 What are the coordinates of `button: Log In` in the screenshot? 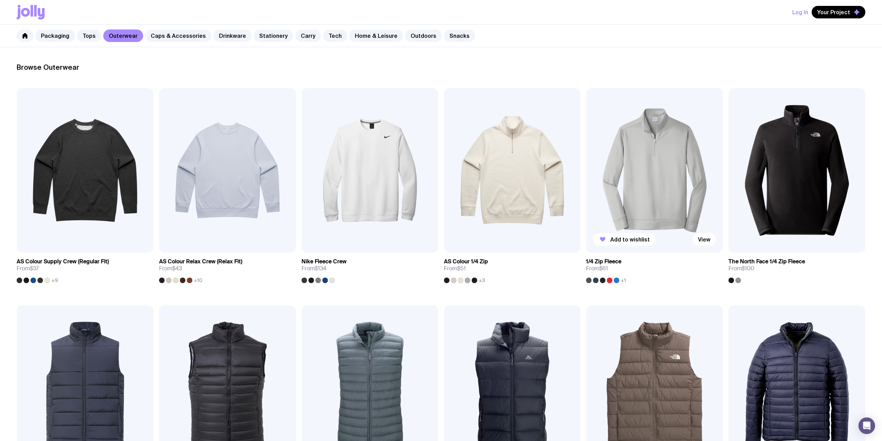 It's located at (801, 12).